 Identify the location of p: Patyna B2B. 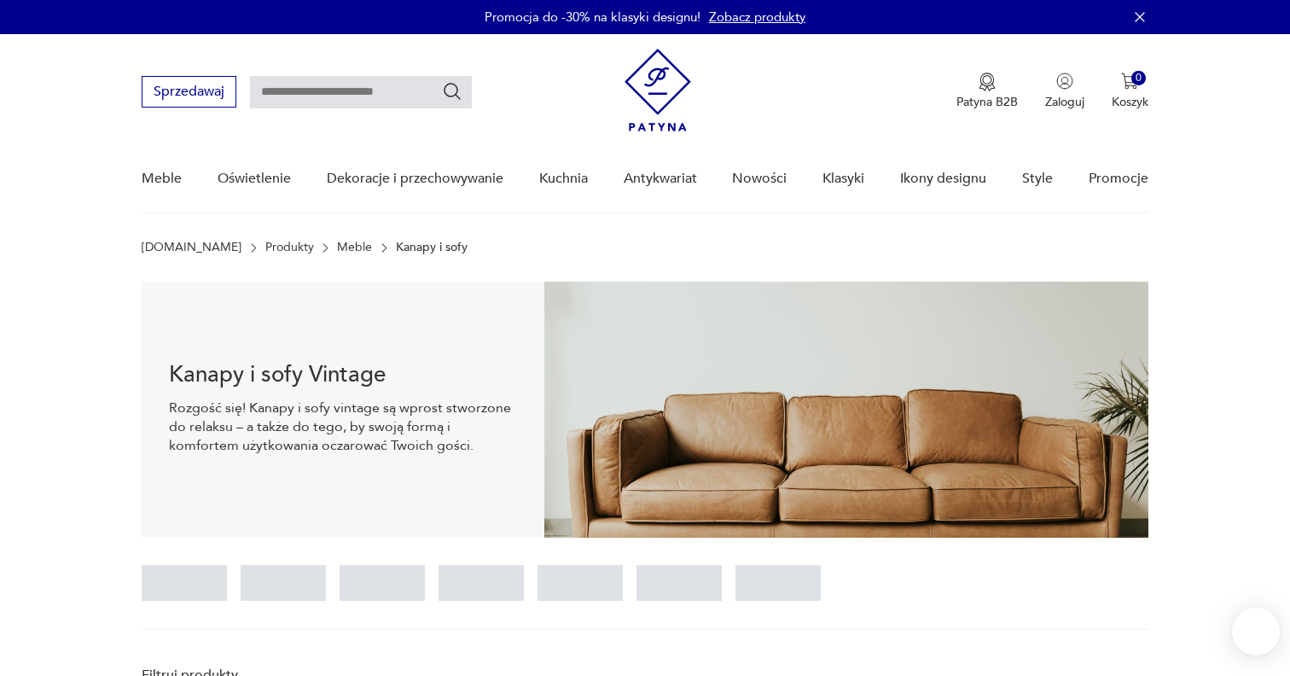
(987, 102).